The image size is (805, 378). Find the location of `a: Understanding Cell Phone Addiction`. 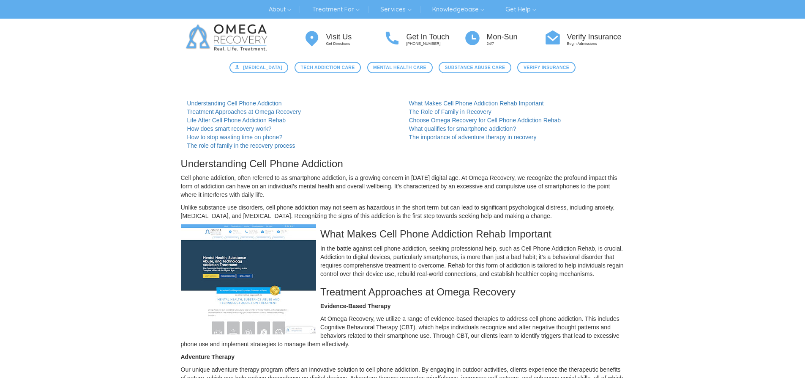

a: Understanding Cell Phone Addiction is located at coordinates (235, 103).